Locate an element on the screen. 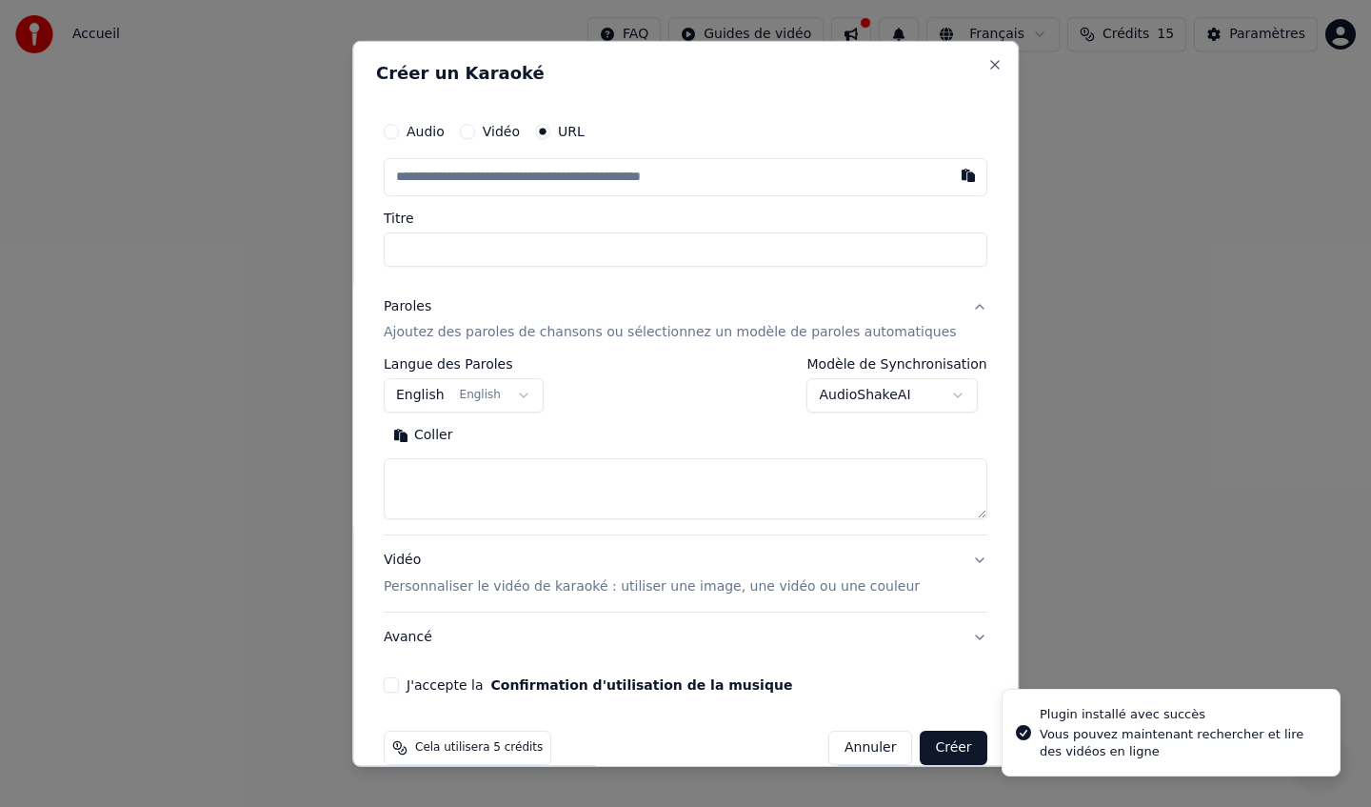 The image size is (1371, 807). label: Audio is located at coordinates (426, 130).